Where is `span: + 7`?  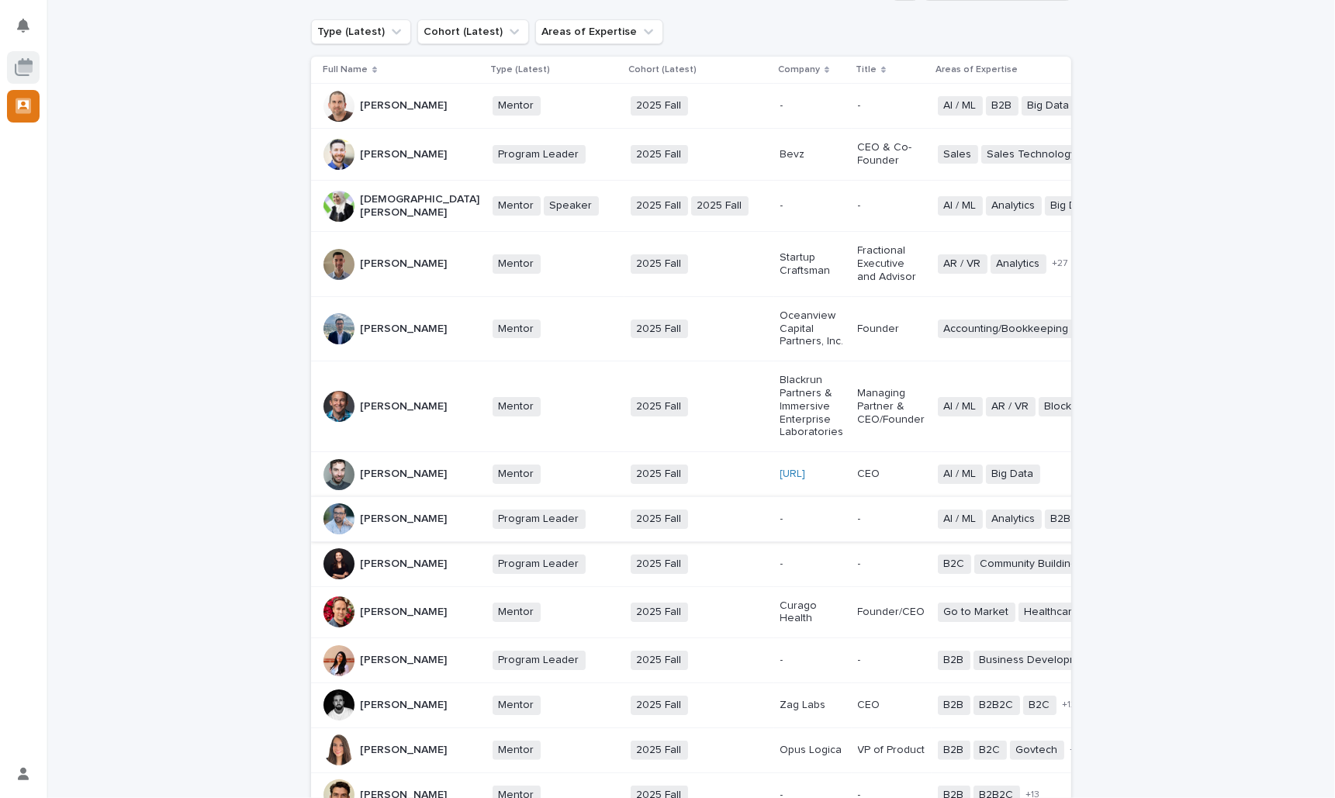 span: + 7 is located at coordinates (1076, 750).